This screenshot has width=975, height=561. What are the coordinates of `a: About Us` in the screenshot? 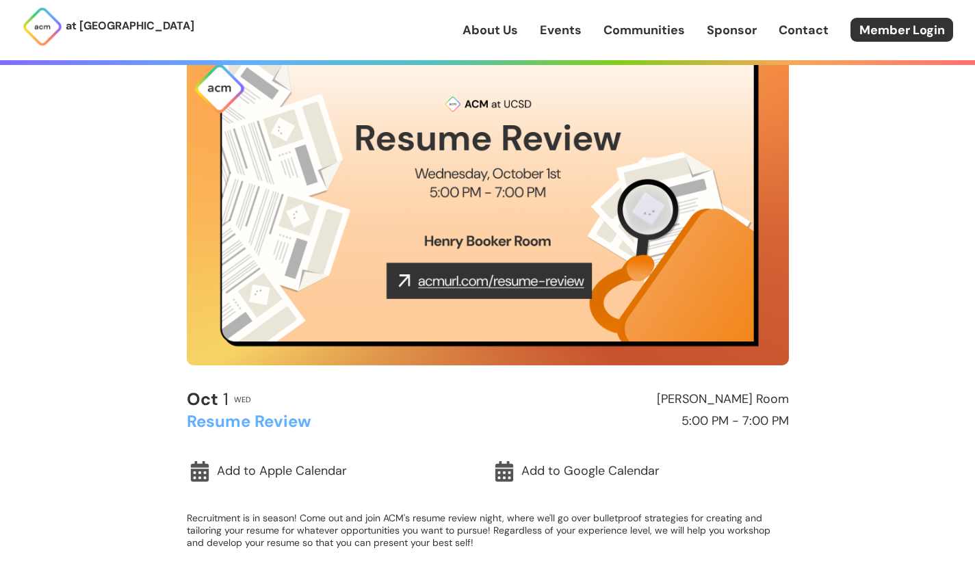 It's located at (490, 30).